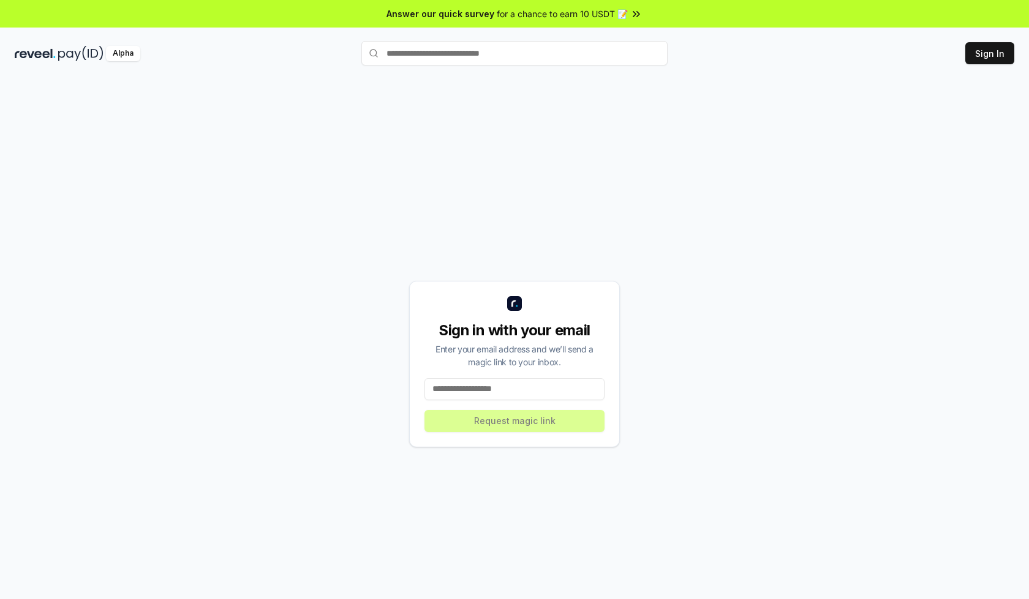  Describe the element at coordinates (81, 53) in the screenshot. I see `img: pay_id` at that location.